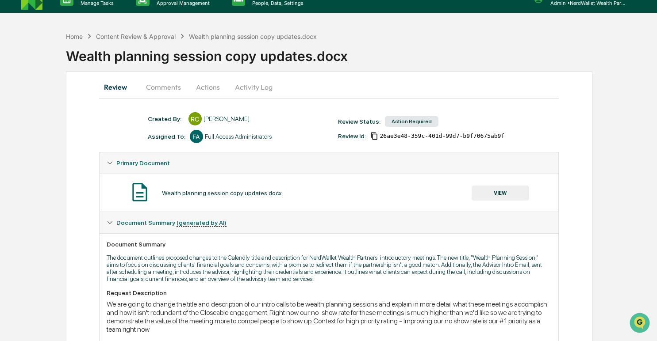 Image resolution: width=657 pixels, height=341 pixels. What do you see at coordinates (85, 26) in the screenshot?
I see `p: How can we help?` at bounding box center [85, 26].